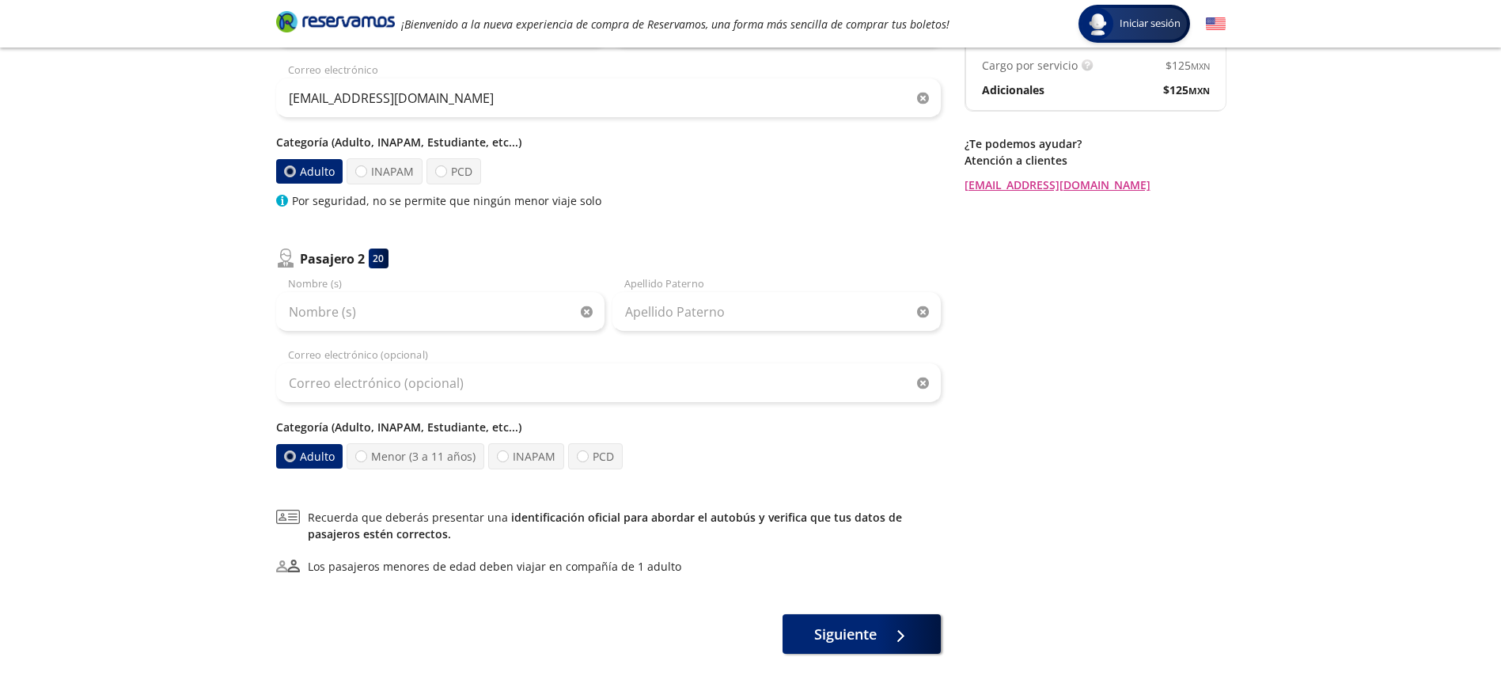  What do you see at coordinates (675, 24) in the screenshot?
I see `em: ¡Bienvenido a la nueva experiencia de compra de Reservamos, una forma más sencilla de comprar tus...` at bounding box center [675, 24].